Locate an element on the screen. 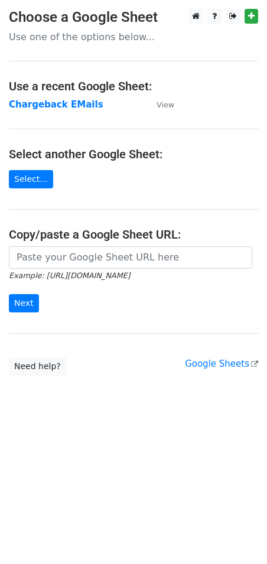 The width and height of the screenshot is (267, 564). h4: Use a recent Google Sheet: is located at coordinates (133, 86).